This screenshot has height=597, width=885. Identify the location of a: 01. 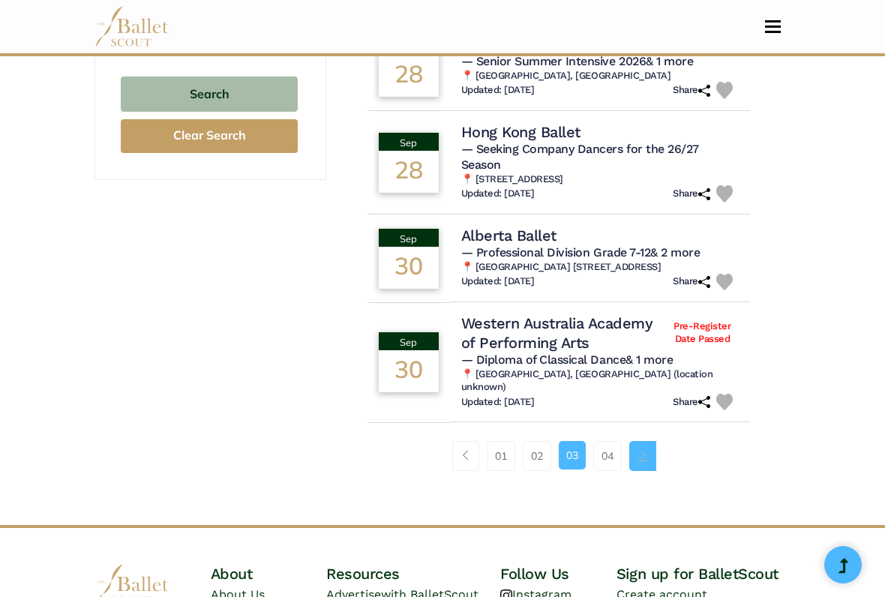
(501, 456).